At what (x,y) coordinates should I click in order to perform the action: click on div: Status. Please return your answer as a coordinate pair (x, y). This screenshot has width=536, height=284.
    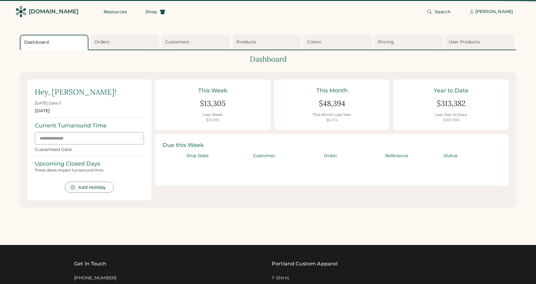
    Looking at the image, I should click on (450, 156).